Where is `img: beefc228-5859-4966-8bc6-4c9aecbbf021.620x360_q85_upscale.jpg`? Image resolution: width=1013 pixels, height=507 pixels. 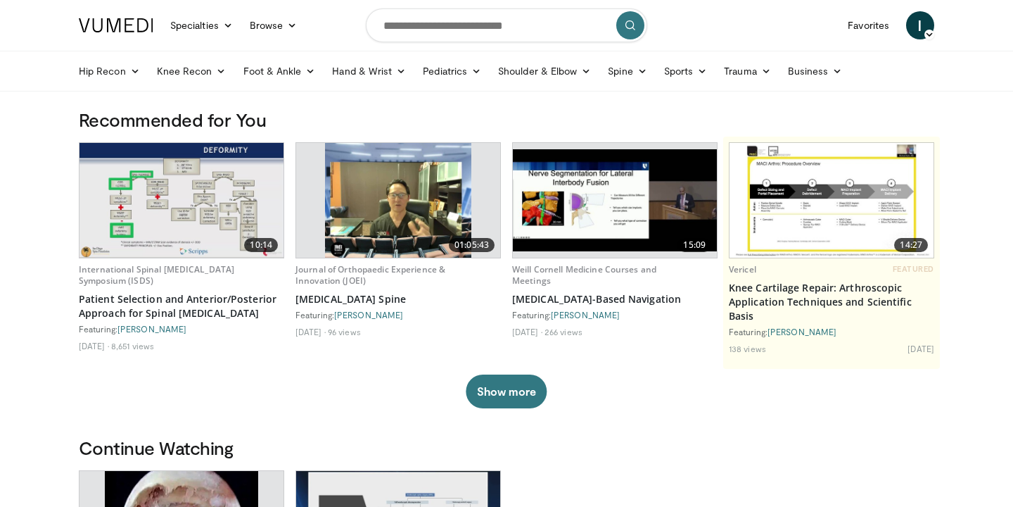
img: beefc228-5859-4966-8bc6-4c9aecbbf021.620x360_q85_upscale.jpg is located at coordinates (182, 200).